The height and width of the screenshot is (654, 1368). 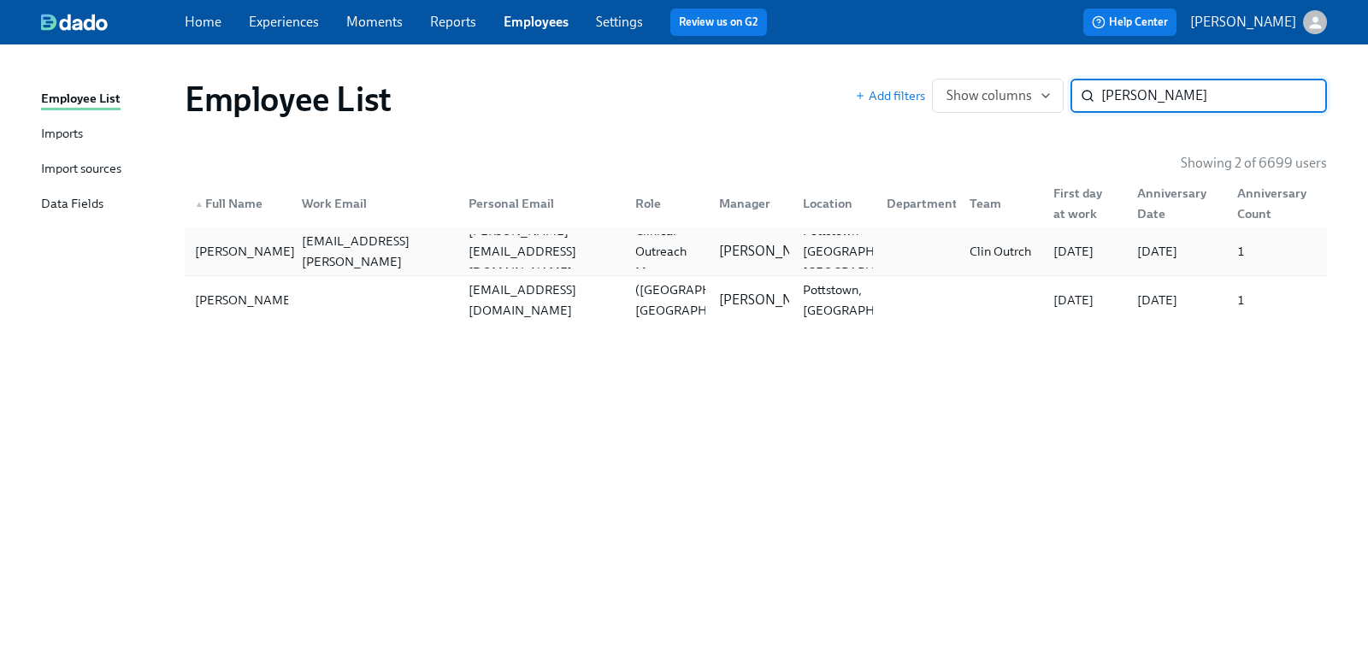 What do you see at coordinates (106, 204) in the screenshot?
I see `a: Data Fields` at bounding box center [106, 204].